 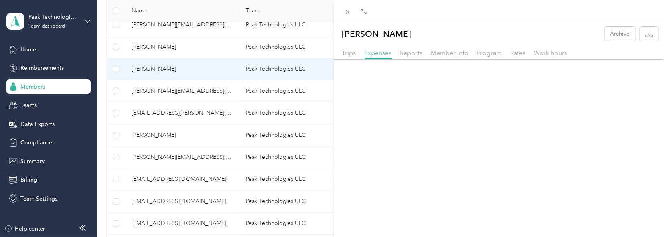 What do you see at coordinates (450, 53) in the screenshot?
I see `span: Member info` at bounding box center [450, 53].